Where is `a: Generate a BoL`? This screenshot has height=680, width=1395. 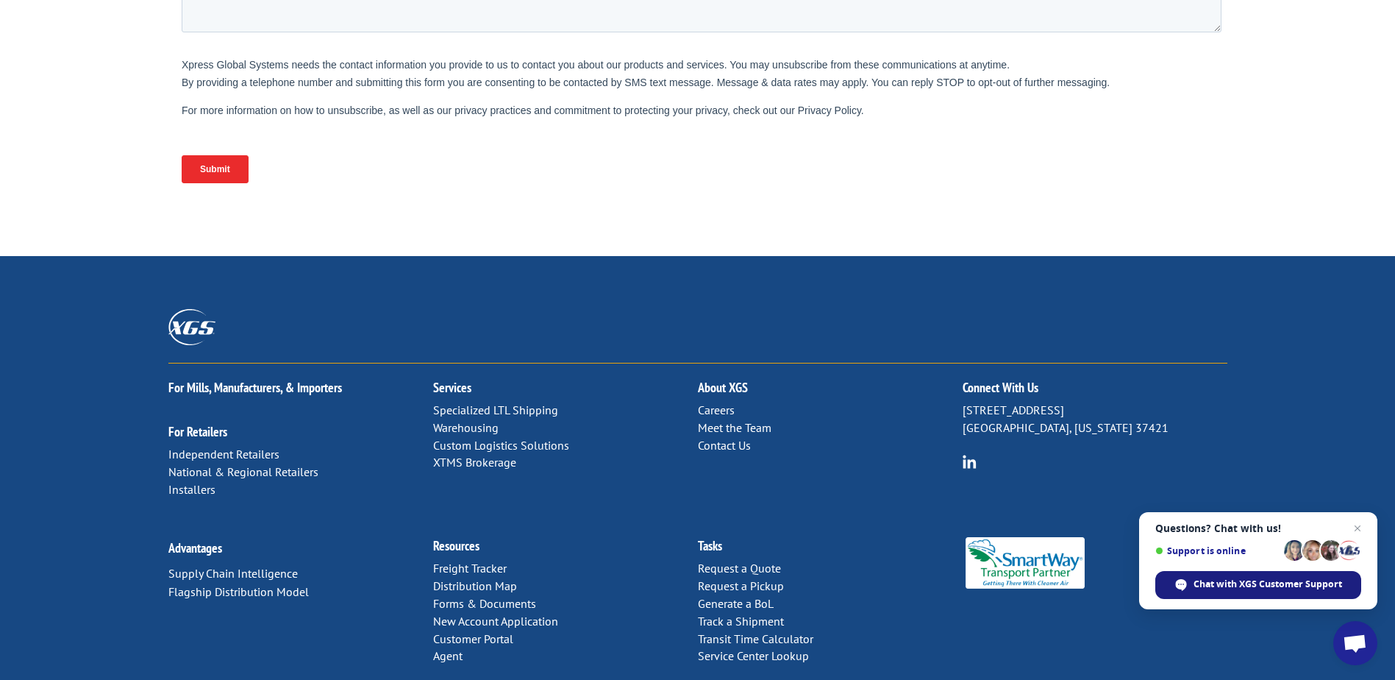 a: Generate a BoL is located at coordinates (735, 603).